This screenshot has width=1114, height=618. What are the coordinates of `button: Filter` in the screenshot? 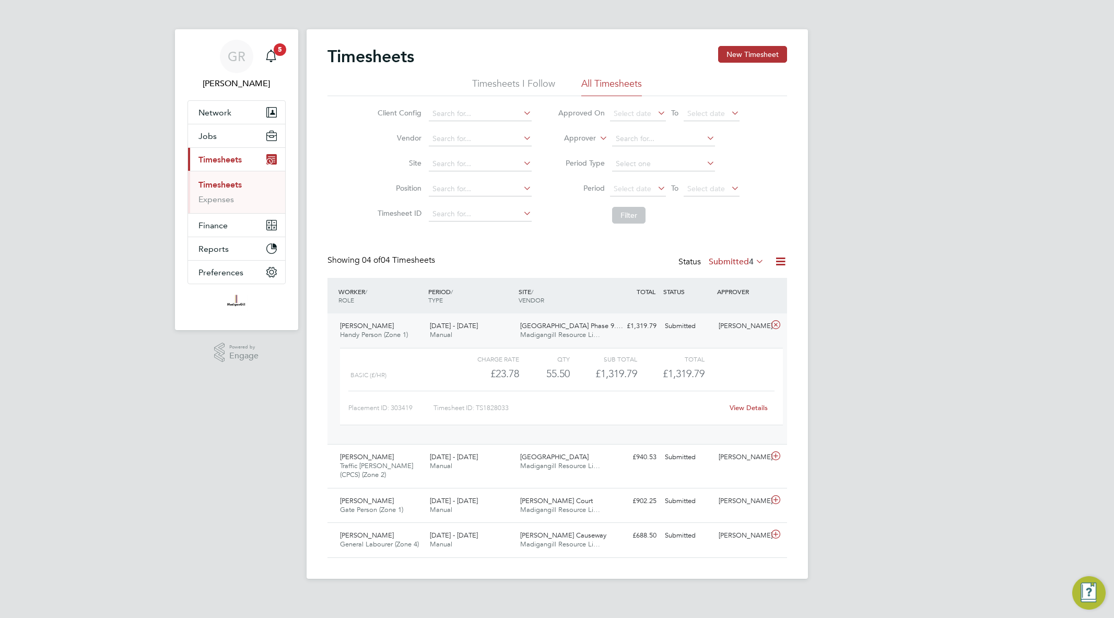 It's located at (629, 215).